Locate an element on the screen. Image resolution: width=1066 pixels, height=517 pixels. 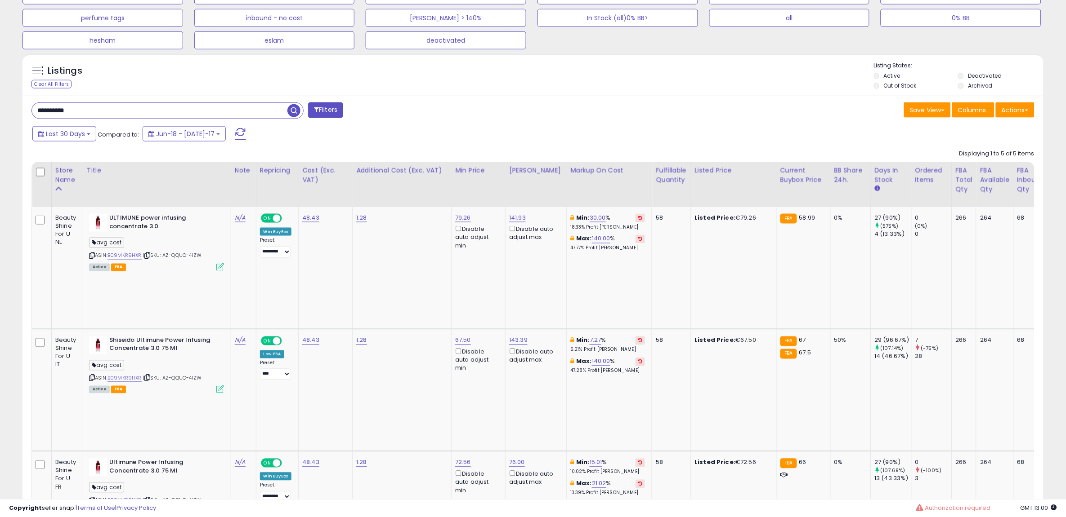
a: 30.00 is located at coordinates (598, 218).